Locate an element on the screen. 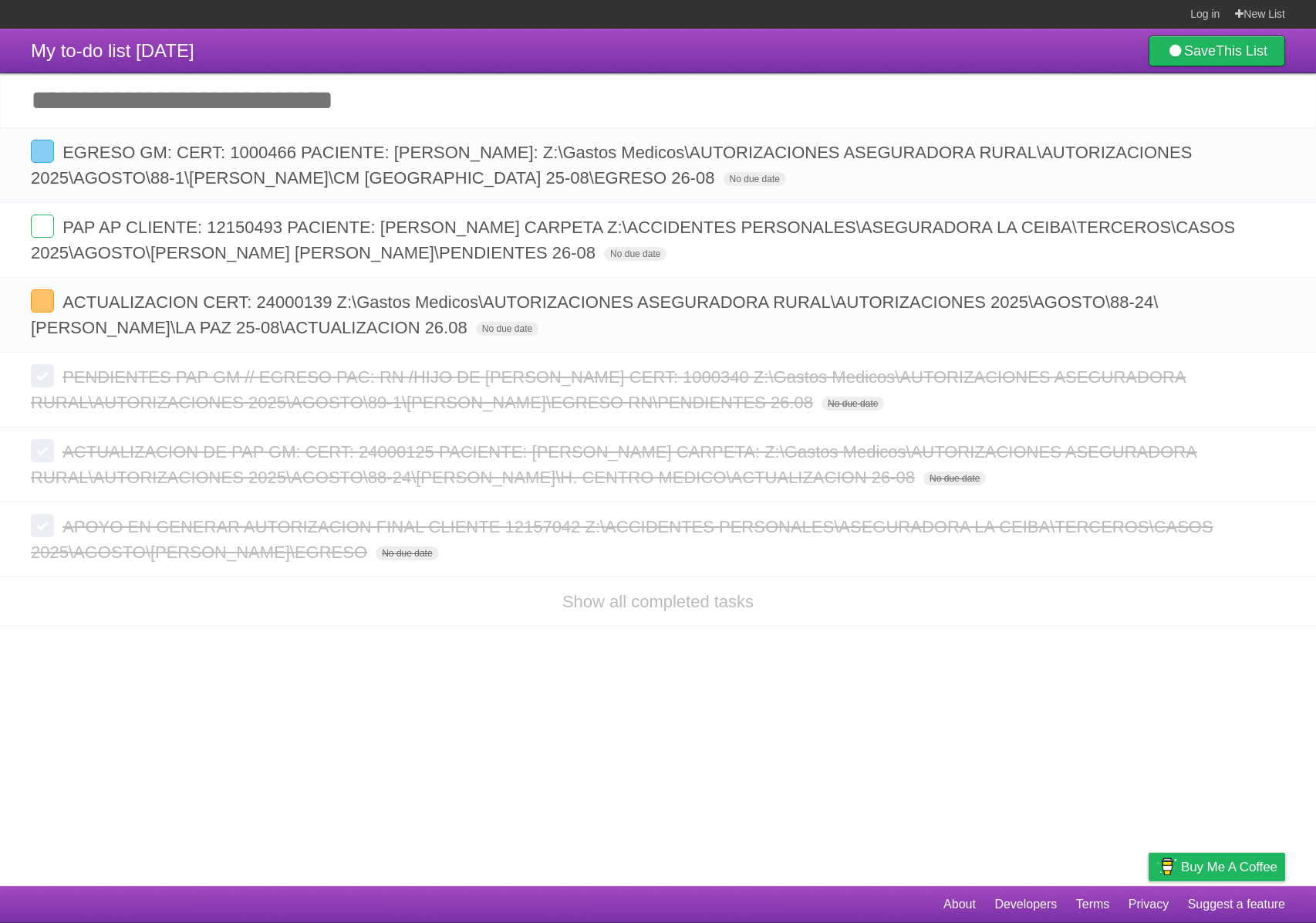 Image resolution: width=1316 pixels, height=923 pixels. a: Show all completed tasks is located at coordinates (658, 601).